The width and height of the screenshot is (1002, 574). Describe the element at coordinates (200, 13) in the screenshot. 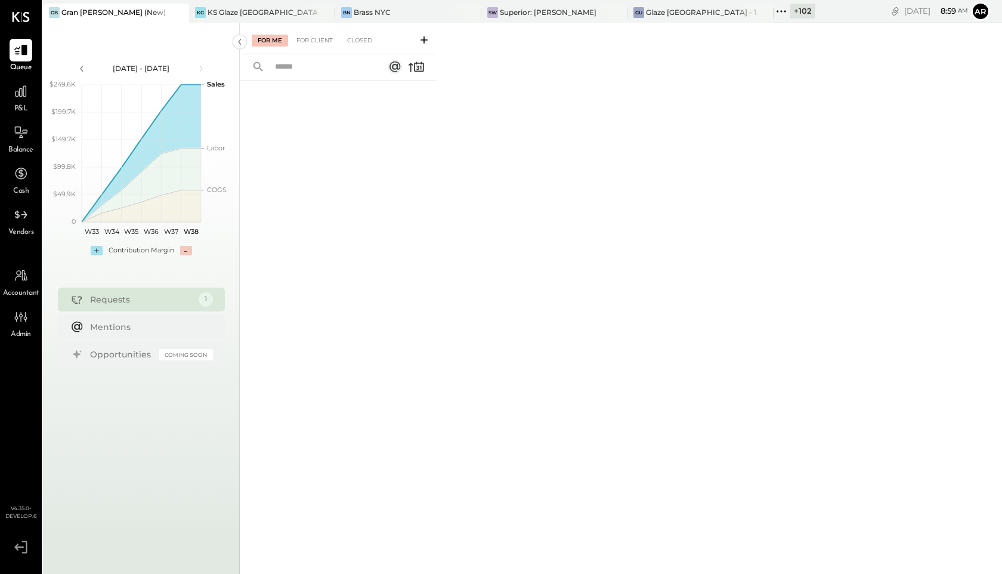

I see `div: KG` at that location.